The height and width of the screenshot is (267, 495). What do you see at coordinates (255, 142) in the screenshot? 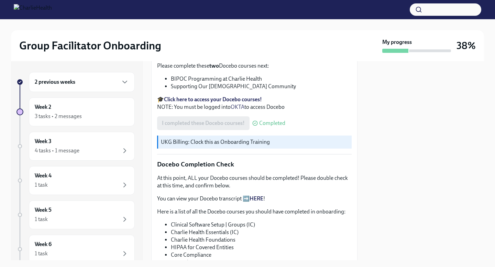
I see `p: UKG Billing: Clock this as Onboarding Training` at bounding box center [255, 142].